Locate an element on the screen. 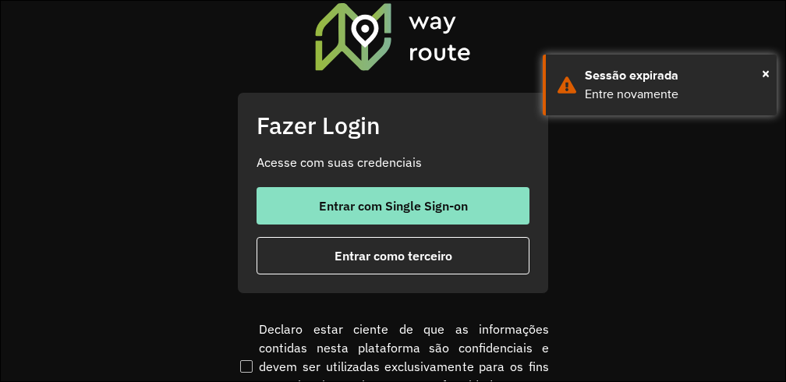 This screenshot has width=786, height=382. span: Entrar com Single Sign-on is located at coordinates (393, 206).